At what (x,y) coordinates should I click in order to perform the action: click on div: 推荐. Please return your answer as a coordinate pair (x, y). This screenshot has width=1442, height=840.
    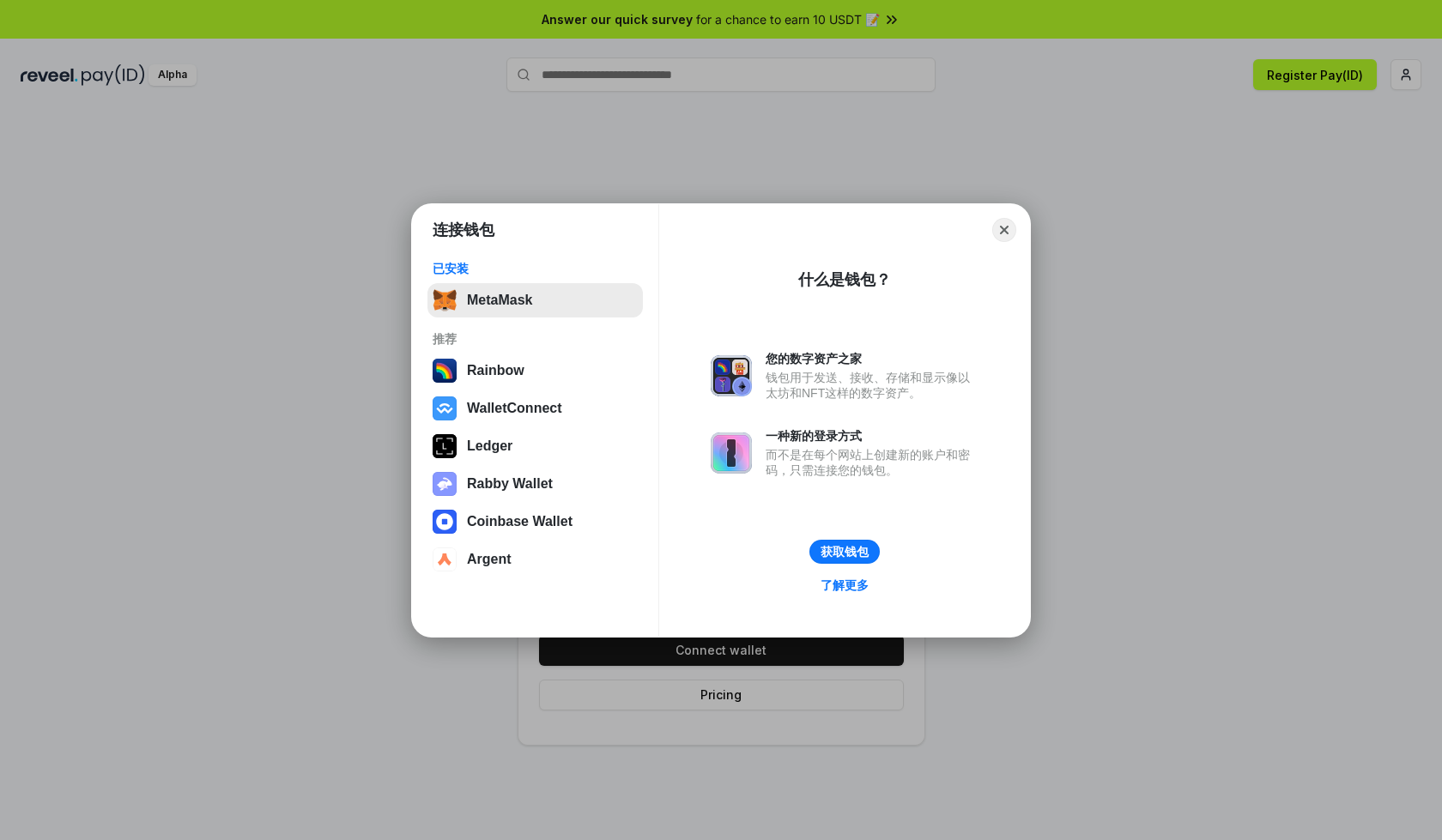
    Looking at the image, I should click on (535, 339).